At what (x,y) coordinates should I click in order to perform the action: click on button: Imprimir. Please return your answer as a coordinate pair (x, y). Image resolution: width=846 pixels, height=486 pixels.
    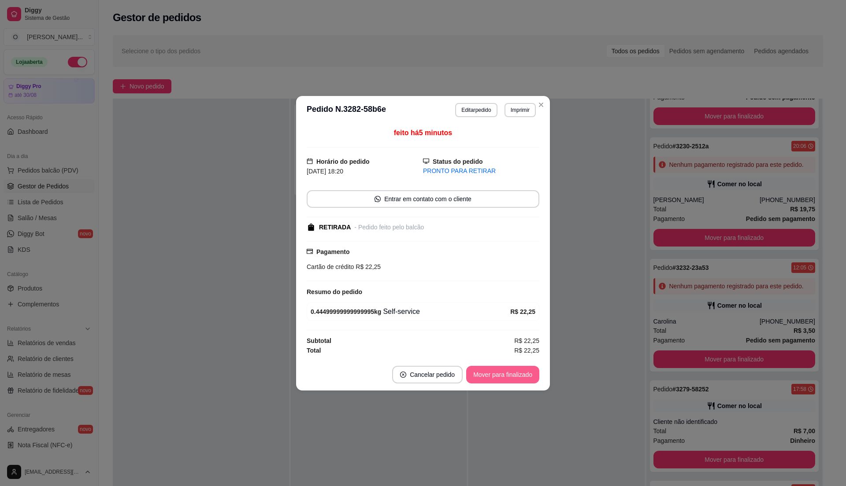
    Looking at the image, I should click on (520, 110).